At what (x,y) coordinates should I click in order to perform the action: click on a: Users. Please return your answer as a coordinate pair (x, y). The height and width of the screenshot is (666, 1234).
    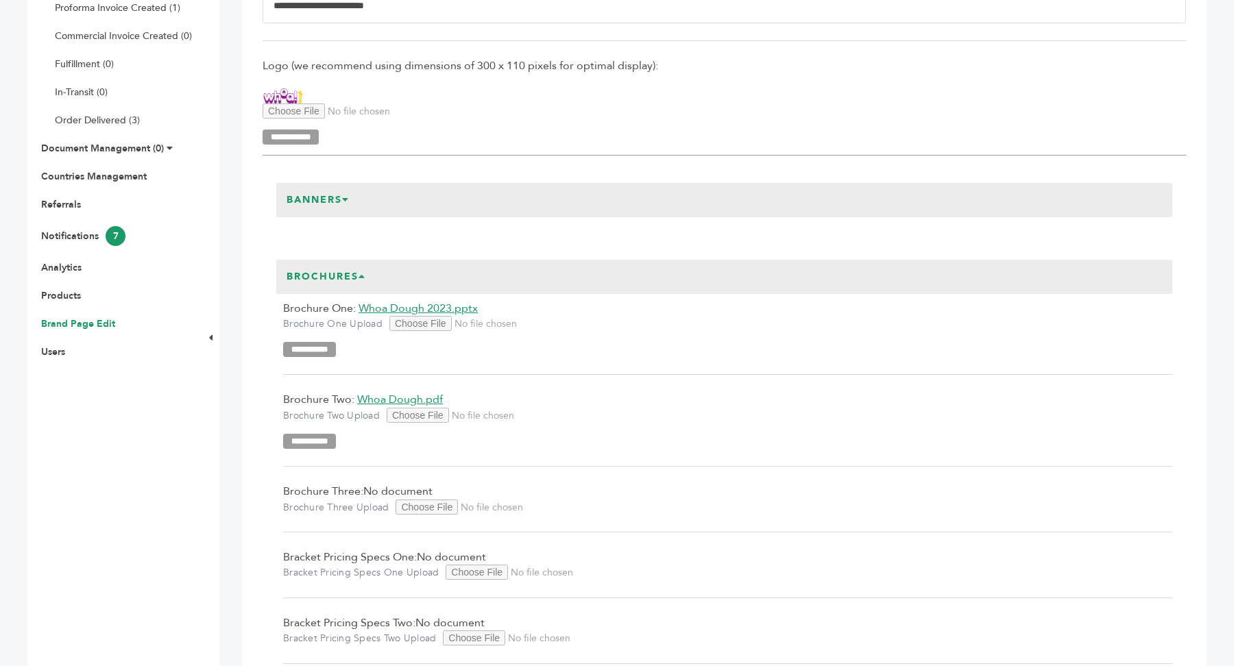
    Looking at the image, I should click on (53, 352).